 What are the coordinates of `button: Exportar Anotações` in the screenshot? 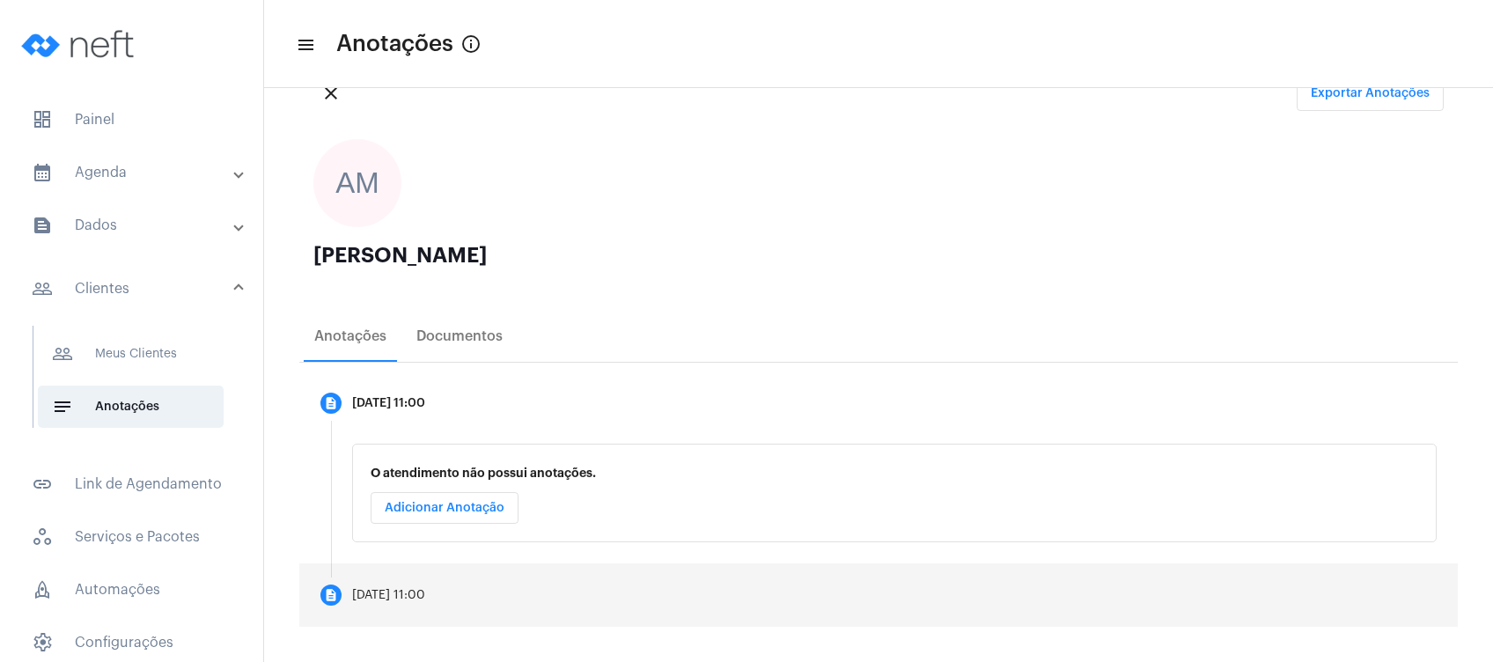 It's located at (1370, 93).